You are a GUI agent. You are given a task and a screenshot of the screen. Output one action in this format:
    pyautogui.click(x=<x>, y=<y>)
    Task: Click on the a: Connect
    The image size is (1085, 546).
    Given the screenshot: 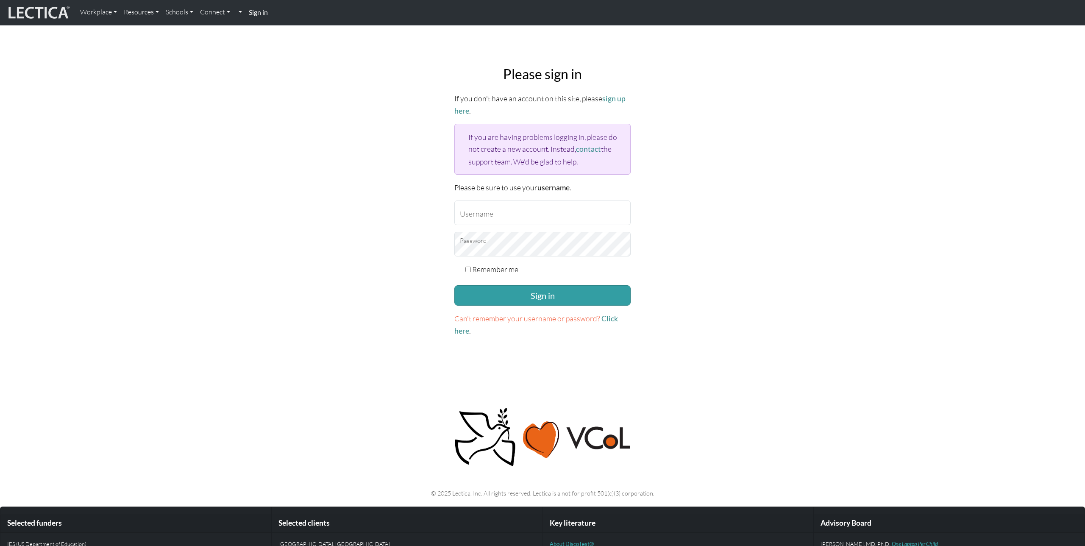 What is the action you would take?
    pyautogui.click(x=215, y=12)
    